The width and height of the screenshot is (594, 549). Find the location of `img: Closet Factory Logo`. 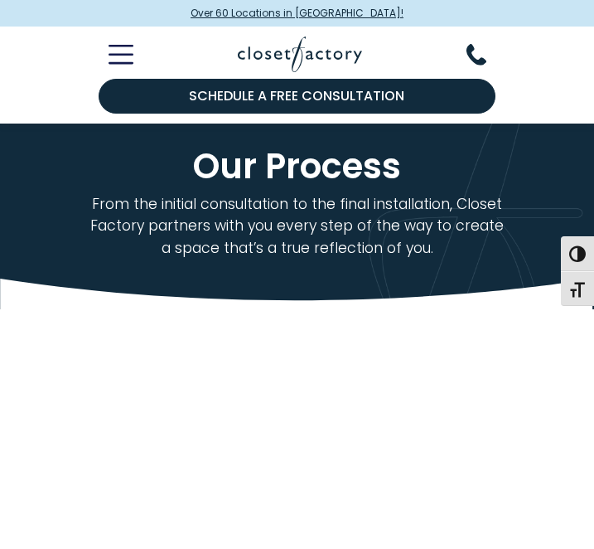

img: Closet Factory Logo is located at coordinates (300, 54).